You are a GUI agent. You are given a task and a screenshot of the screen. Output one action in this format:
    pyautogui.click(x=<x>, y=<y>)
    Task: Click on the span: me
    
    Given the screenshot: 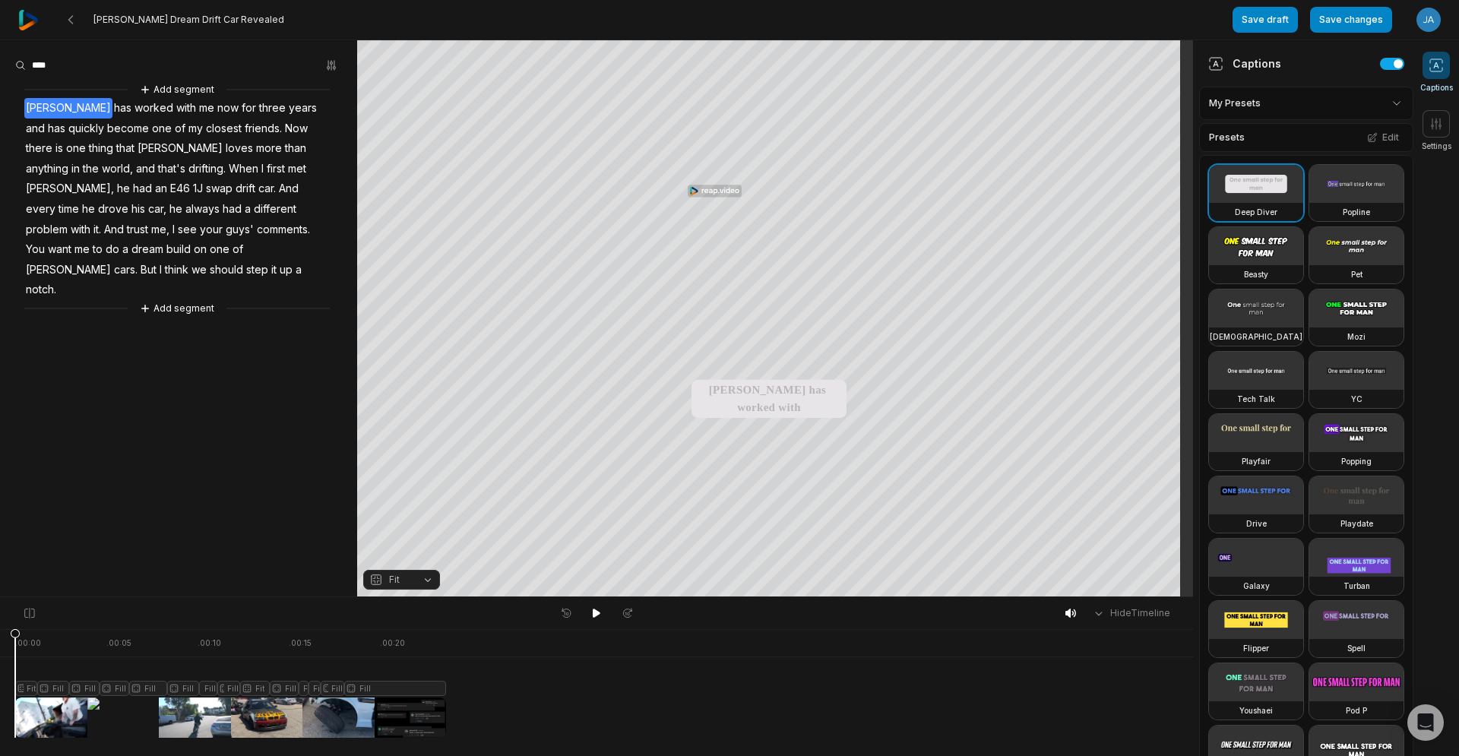 What is the action you would take?
    pyautogui.click(x=207, y=108)
    